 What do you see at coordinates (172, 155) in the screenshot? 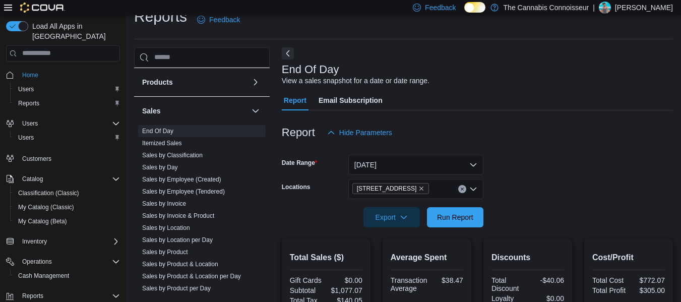
I see `span: Sales by Classification` at bounding box center [172, 155].